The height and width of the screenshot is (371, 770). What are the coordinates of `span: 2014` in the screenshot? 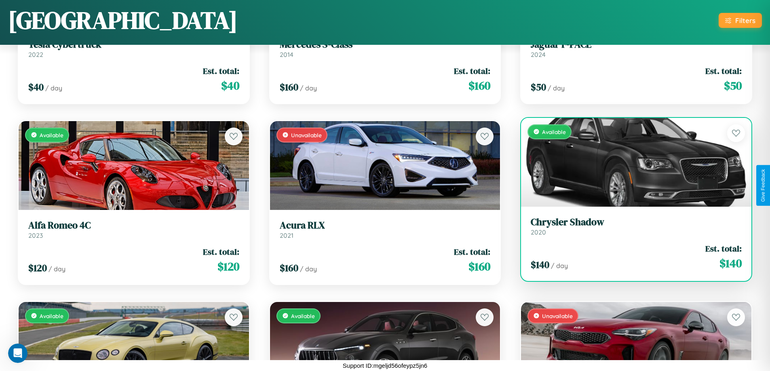 It's located at (287, 55).